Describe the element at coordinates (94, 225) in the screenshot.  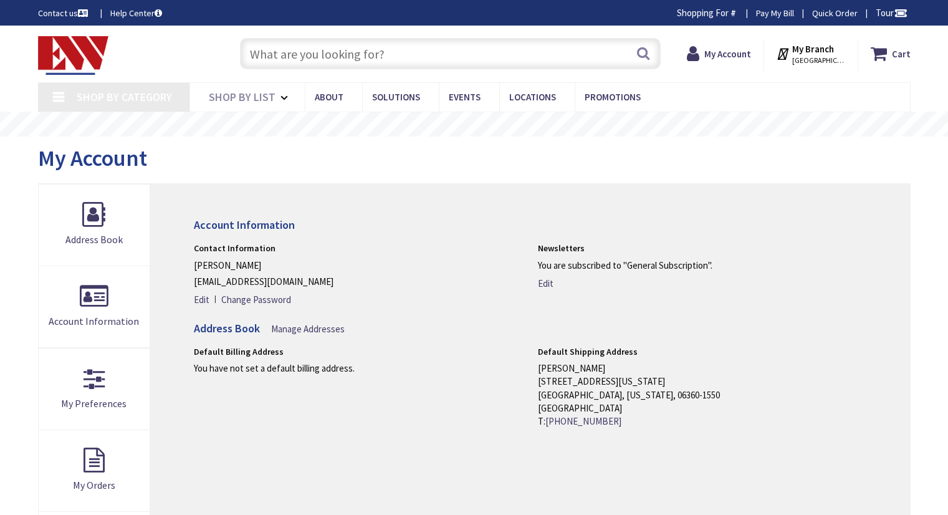
I see `a: Address Book` at that location.